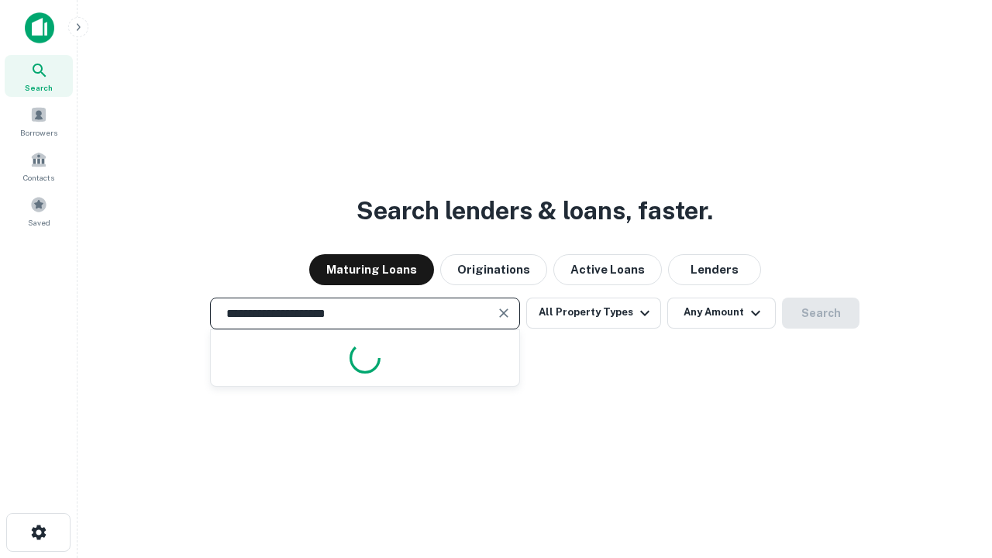 The width and height of the screenshot is (992, 558). Describe the element at coordinates (39, 88) in the screenshot. I see `span: Search` at that location.